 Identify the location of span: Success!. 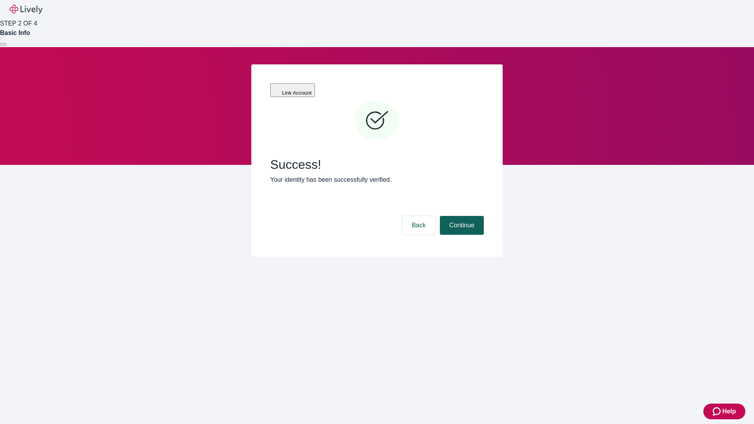
(377, 164).